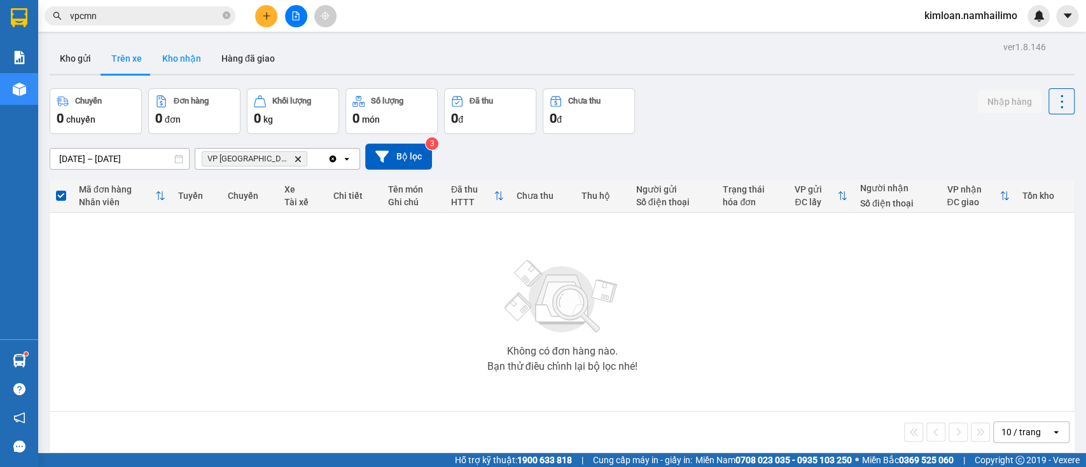 The image size is (1086, 467). I want to click on strong: 0708 023 035 - 0935 103 250, so click(793, 460).